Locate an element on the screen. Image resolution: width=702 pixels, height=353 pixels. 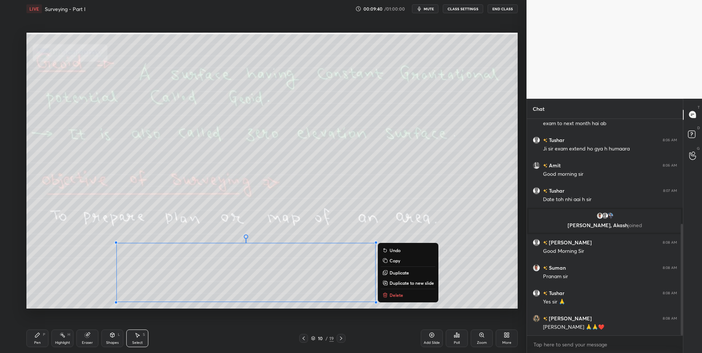
div: P is located at coordinates (44, 335).